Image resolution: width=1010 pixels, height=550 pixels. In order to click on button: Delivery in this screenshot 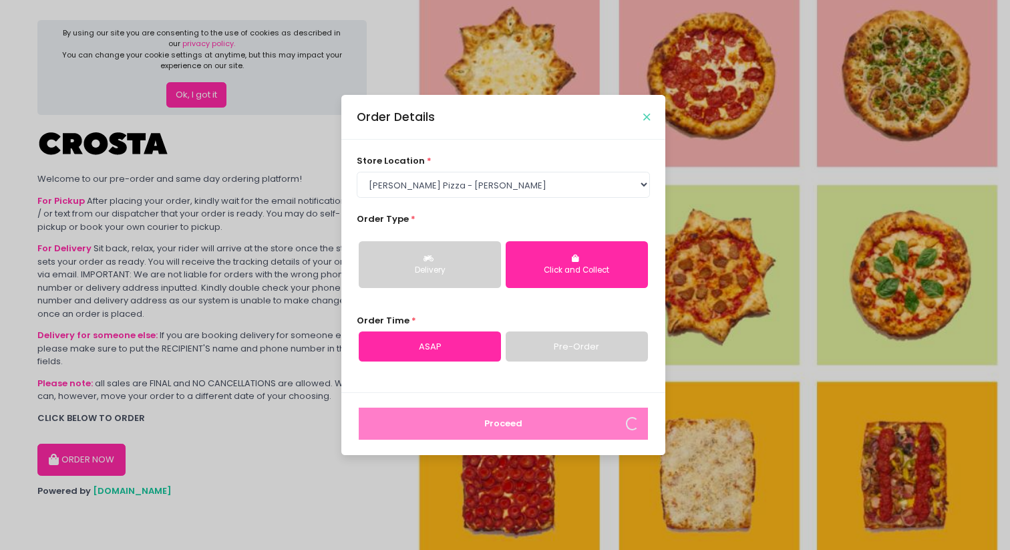, I will do `click(430, 265)`.